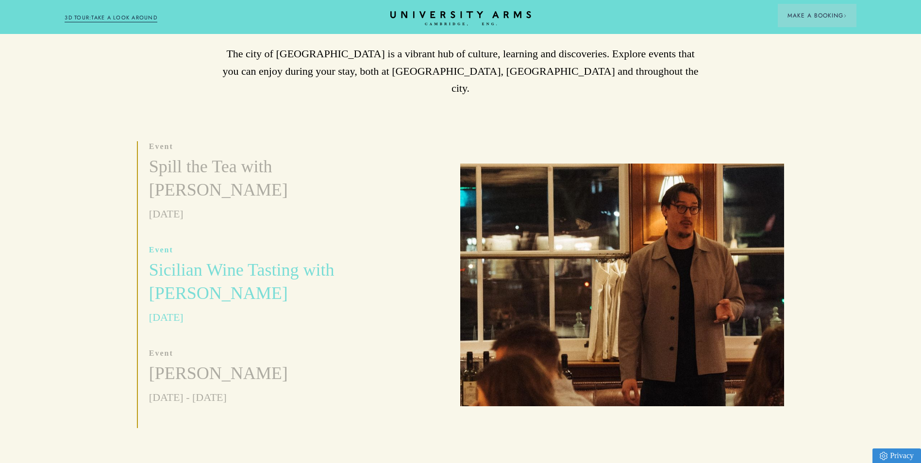 This screenshot has height=463, width=921. Describe the element at coordinates (897, 456) in the screenshot. I see `a: Privacy` at that location.